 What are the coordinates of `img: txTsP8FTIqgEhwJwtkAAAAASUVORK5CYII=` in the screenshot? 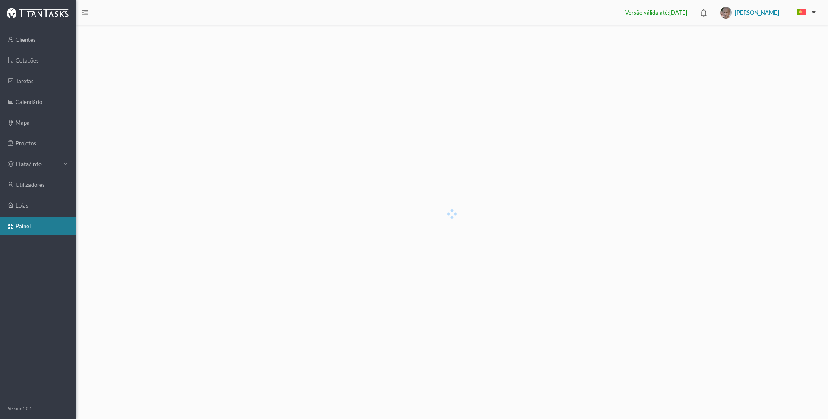 It's located at (726, 13).